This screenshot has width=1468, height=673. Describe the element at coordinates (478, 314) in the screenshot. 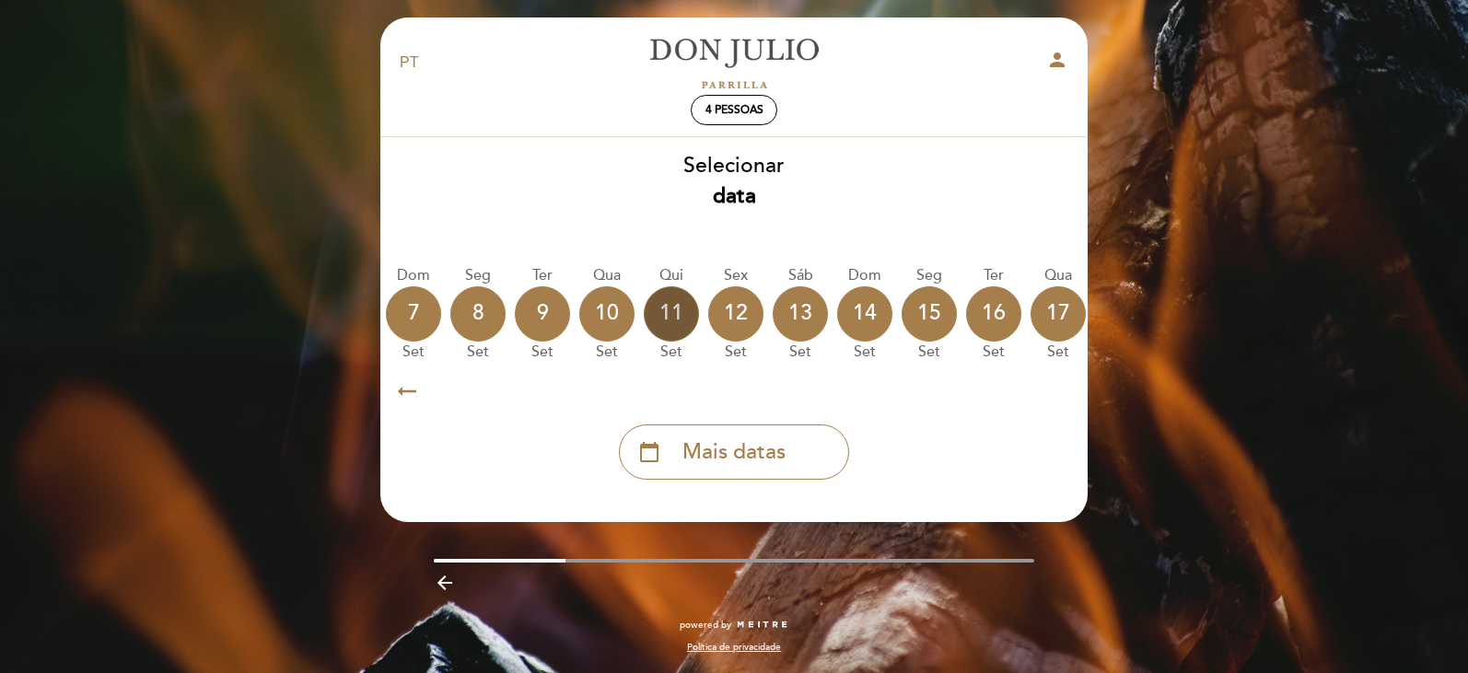

I see `div: 8` at that location.